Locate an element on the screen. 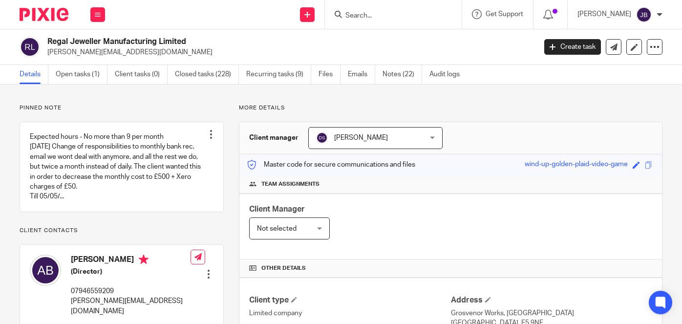  p: 07946559209 is located at coordinates (130, 291).